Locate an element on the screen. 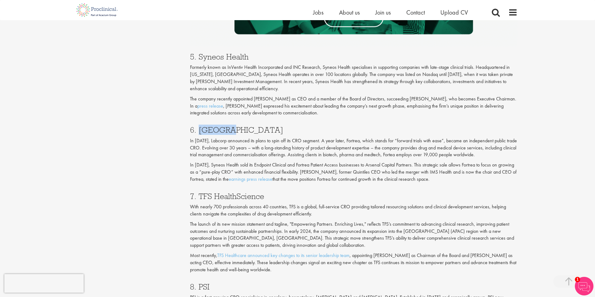  span: 1 is located at coordinates (577, 279).